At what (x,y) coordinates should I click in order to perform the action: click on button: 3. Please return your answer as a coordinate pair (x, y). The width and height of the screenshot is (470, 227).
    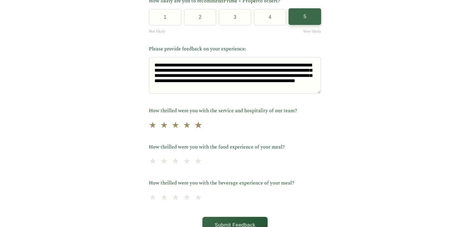
    Looking at the image, I should click on (235, 17).